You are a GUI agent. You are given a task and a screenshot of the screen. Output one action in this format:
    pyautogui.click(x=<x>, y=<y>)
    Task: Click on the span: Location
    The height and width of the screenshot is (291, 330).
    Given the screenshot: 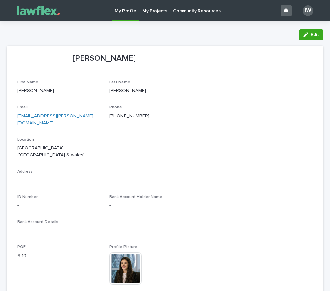 What is the action you would take?
    pyautogui.click(x=26, y=140)
    